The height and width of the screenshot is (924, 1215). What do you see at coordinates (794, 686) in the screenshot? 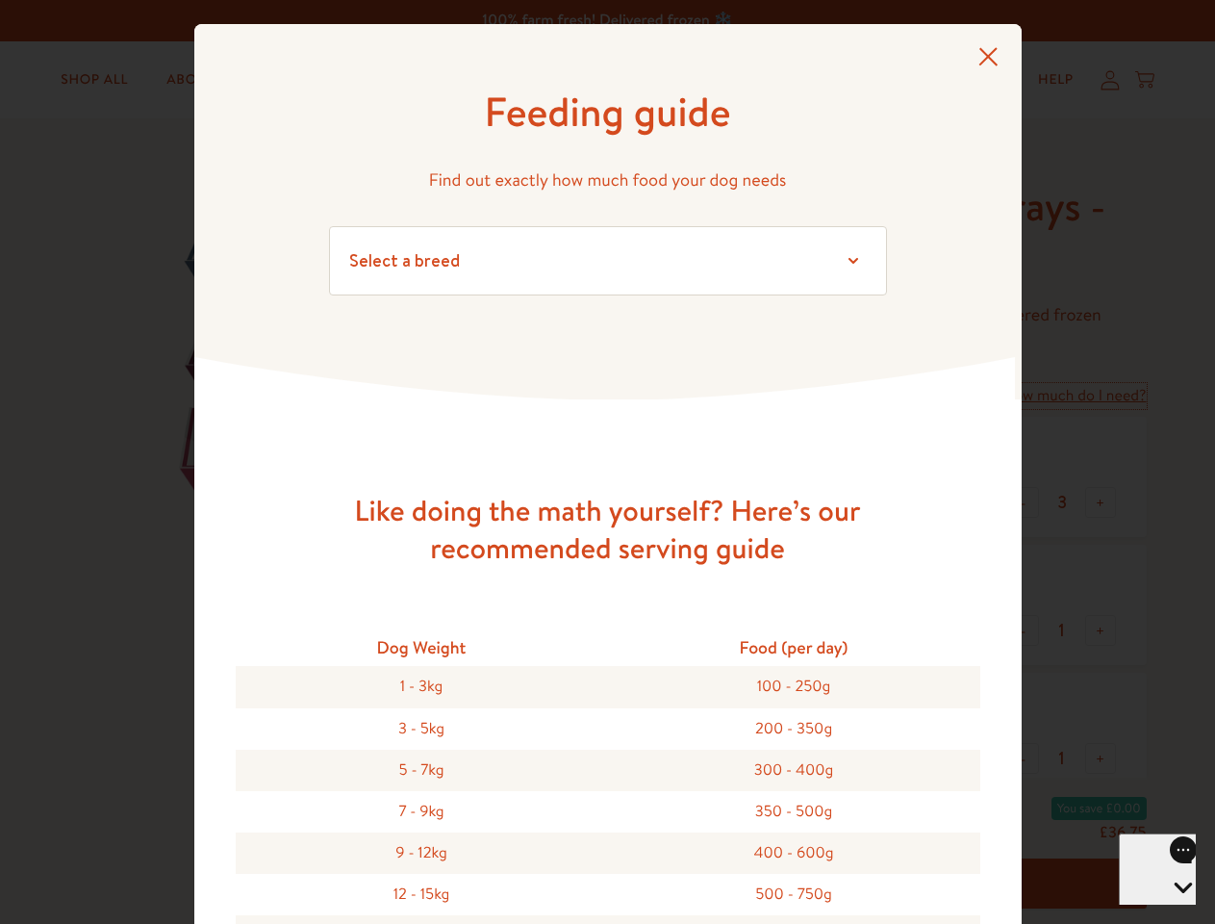
I see `div: 100 - 250g` at bounding box center [794, 686].